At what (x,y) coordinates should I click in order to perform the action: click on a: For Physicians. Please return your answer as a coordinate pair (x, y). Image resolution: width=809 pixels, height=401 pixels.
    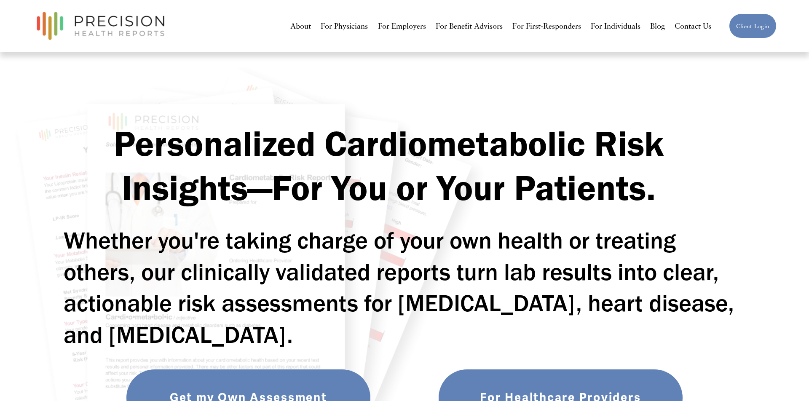
    Looking at the image, I should click on (344, 26).